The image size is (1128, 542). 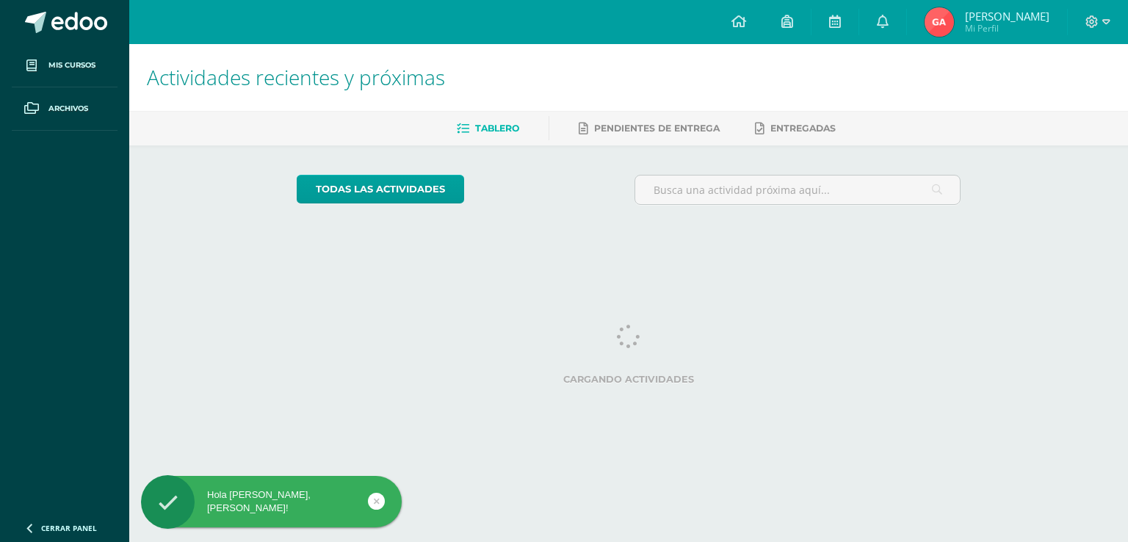 I want to click on span: Cerrar panel, so click(x=69, y=528).